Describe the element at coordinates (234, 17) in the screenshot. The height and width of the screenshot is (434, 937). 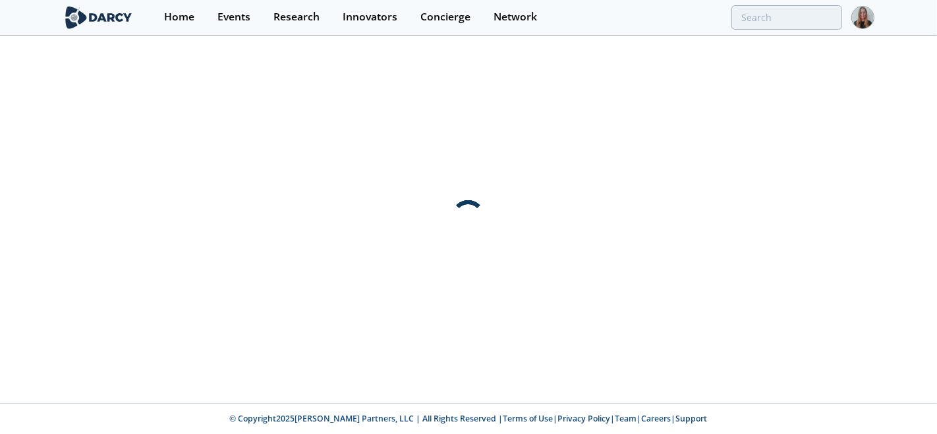
I see `div: Events` at that location.